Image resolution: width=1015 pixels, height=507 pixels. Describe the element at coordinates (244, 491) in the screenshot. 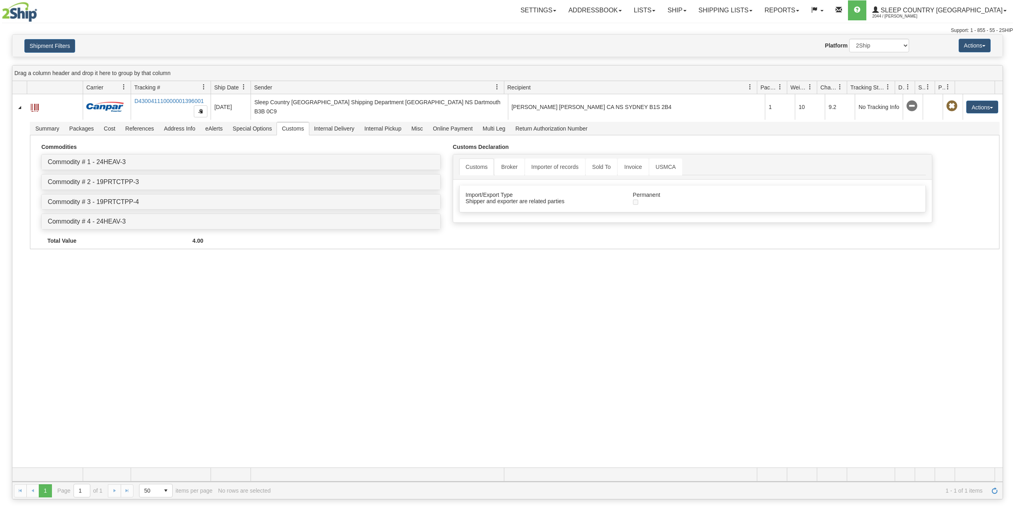

I see `div: No rows are selected` at that location.